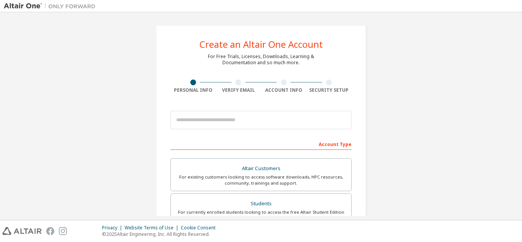 This screenshot has height=242, width=522. What do you see at coordinates (113, 228) in the screenshot?
I see `div: Privacy` at bounding box center [113, 228].